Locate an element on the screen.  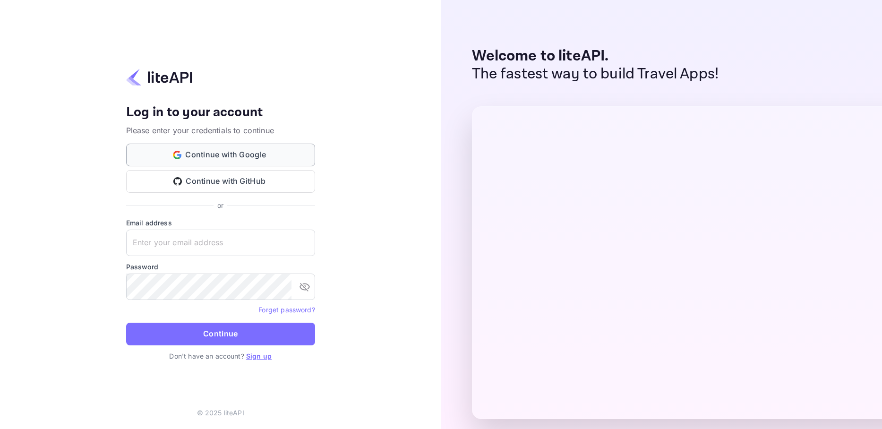
button: toggle password visibility is located at coordinates (305, 287).